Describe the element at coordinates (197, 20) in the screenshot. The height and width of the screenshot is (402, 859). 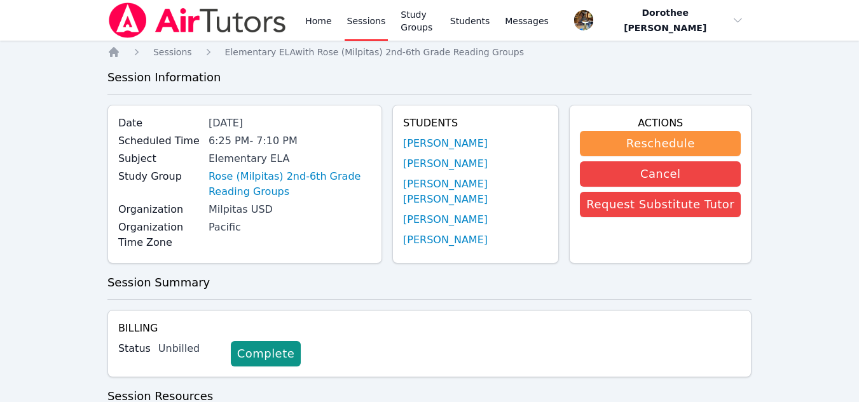
I see `img: Air Tutors` at that location.